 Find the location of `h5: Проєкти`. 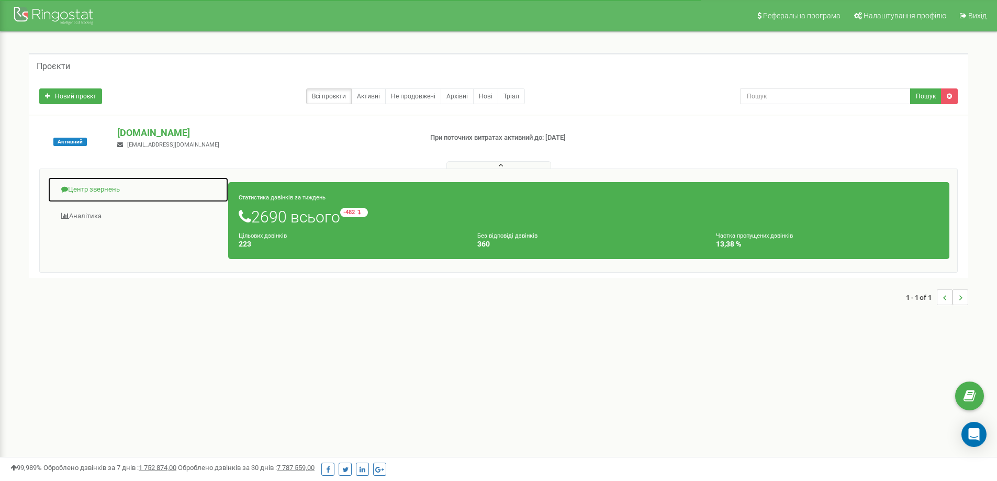

h5: Проєкти is located at coordinates (53, 66).